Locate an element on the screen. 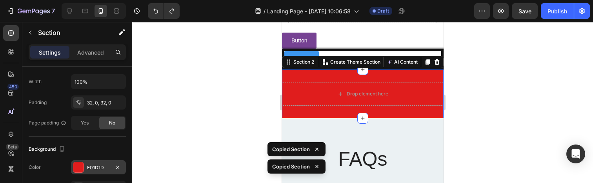 Image resolution: width=593 pixels, height=183 pixels. div: Beta is located at coordinates (12, 147).